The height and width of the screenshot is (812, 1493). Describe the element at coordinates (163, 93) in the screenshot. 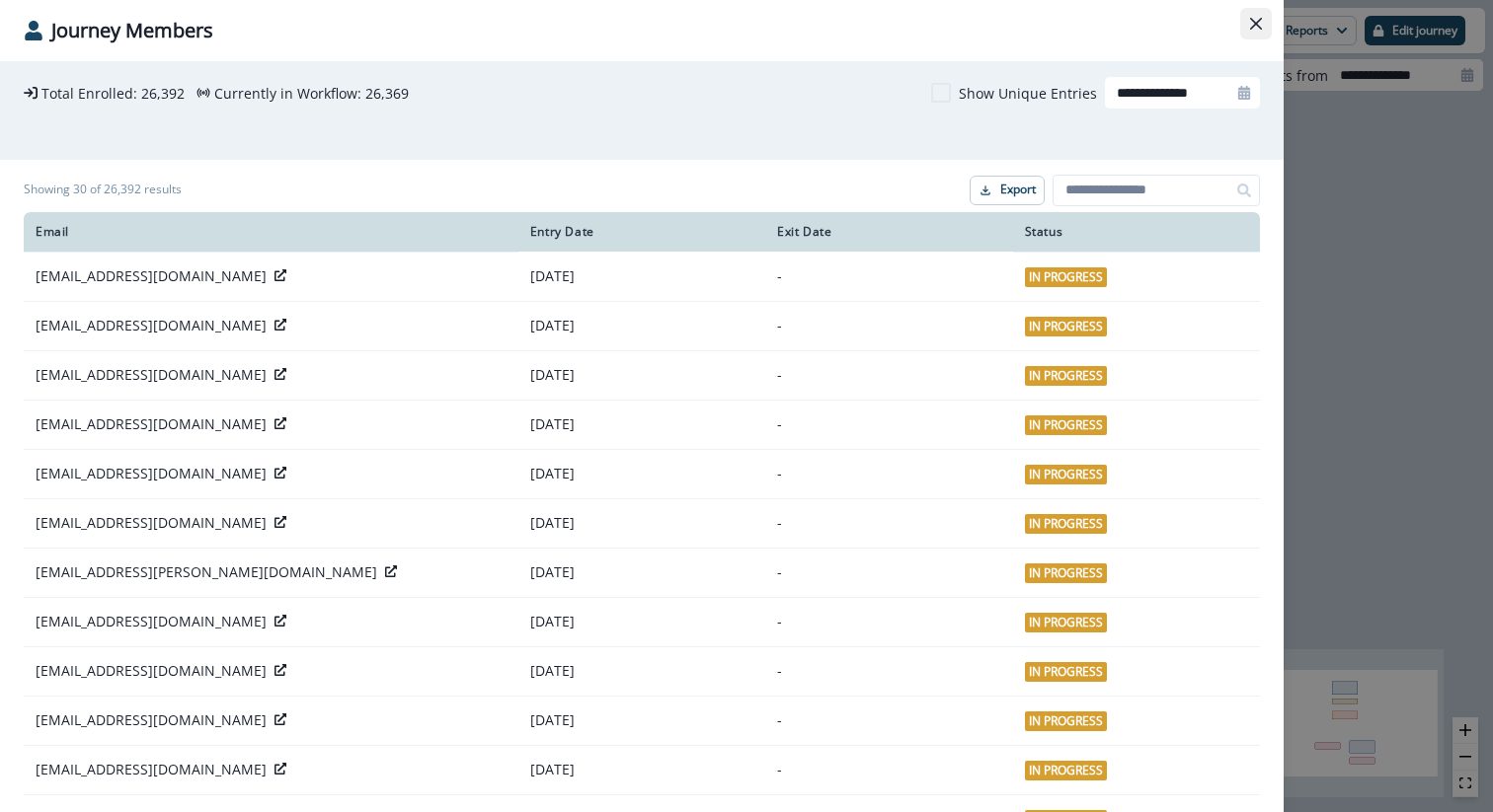

I see `p: 26,392` at that location.